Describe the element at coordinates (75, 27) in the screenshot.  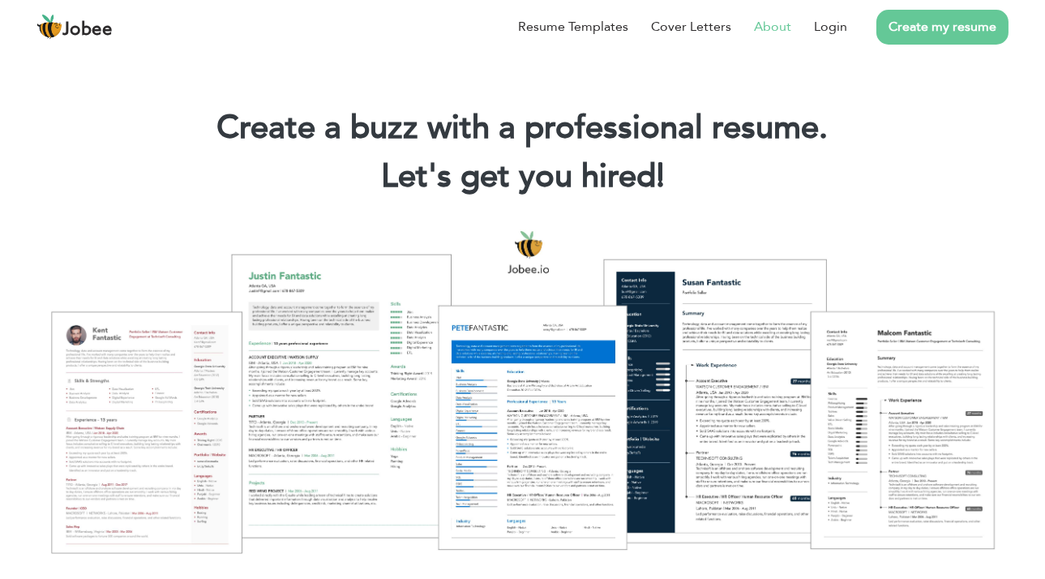
I see `a: Jobee` at that location.